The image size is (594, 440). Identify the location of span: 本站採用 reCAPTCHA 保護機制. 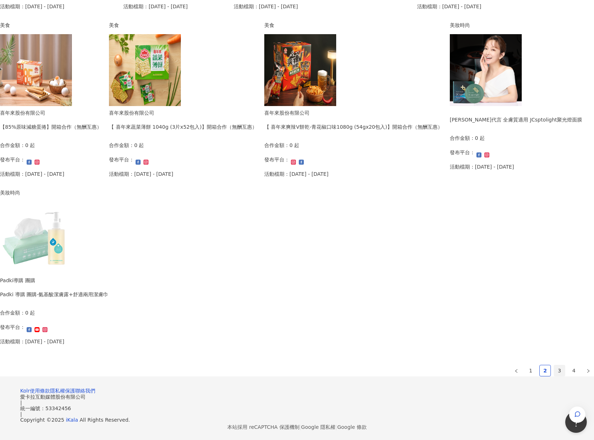
(297, 427).